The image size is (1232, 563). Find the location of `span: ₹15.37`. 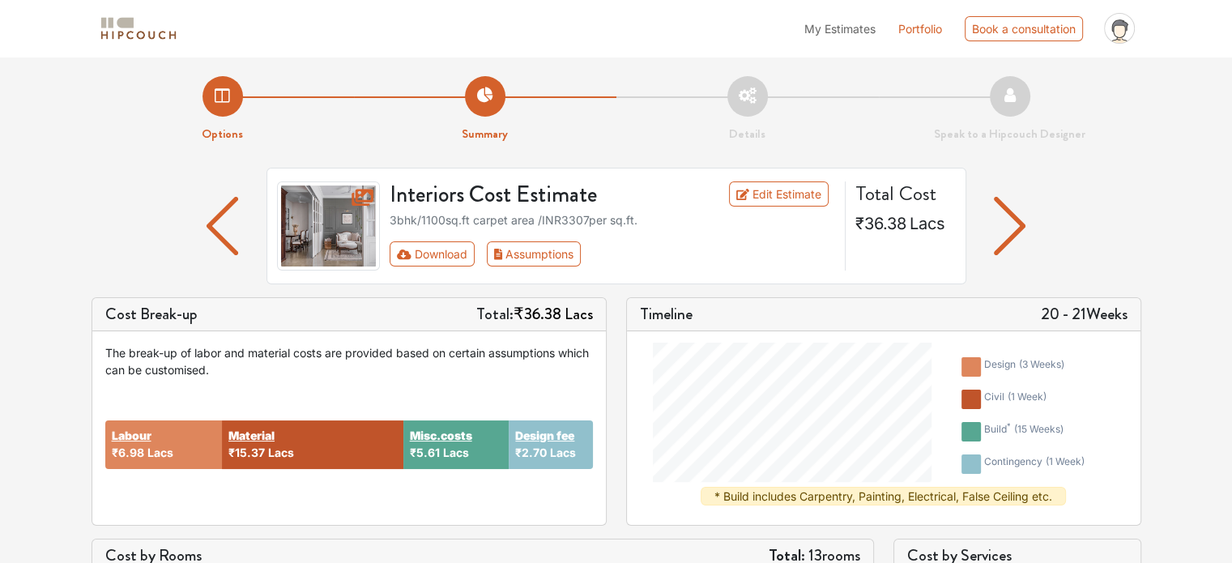

span: ₹15.37 is located at coordinates (246, 452).